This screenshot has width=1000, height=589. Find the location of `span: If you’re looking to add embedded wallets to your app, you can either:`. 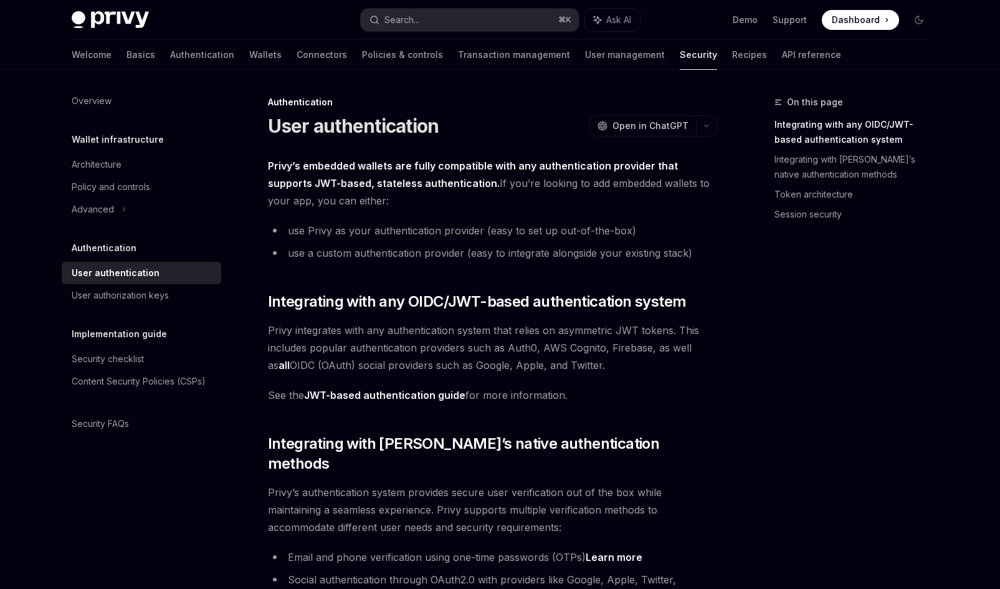

span: If you’re looking to add embedded wallets to your app, you can either: is located at coordinates (492, 183).